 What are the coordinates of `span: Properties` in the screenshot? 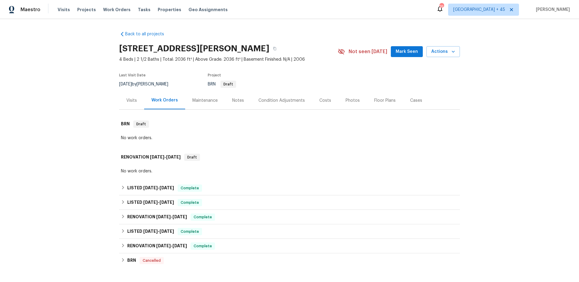 It's located at (170, 10).